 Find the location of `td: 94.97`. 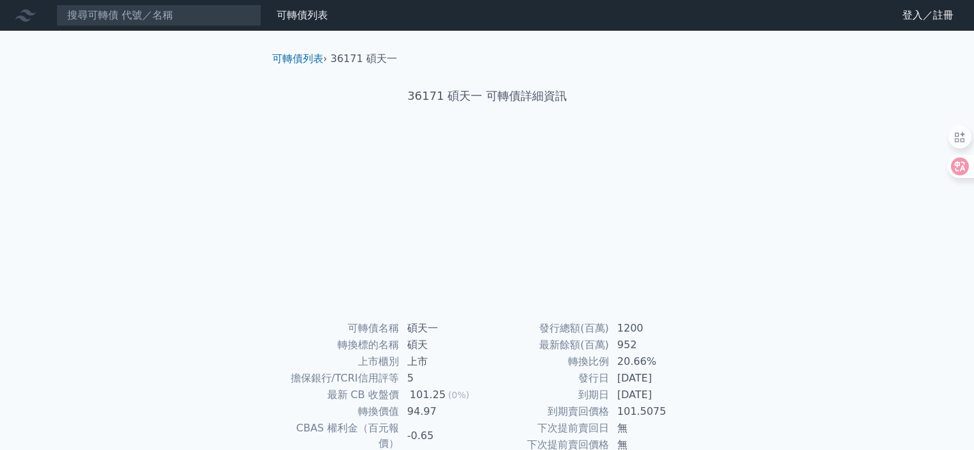

td: 94.97 is located at coordinates (443, 412).